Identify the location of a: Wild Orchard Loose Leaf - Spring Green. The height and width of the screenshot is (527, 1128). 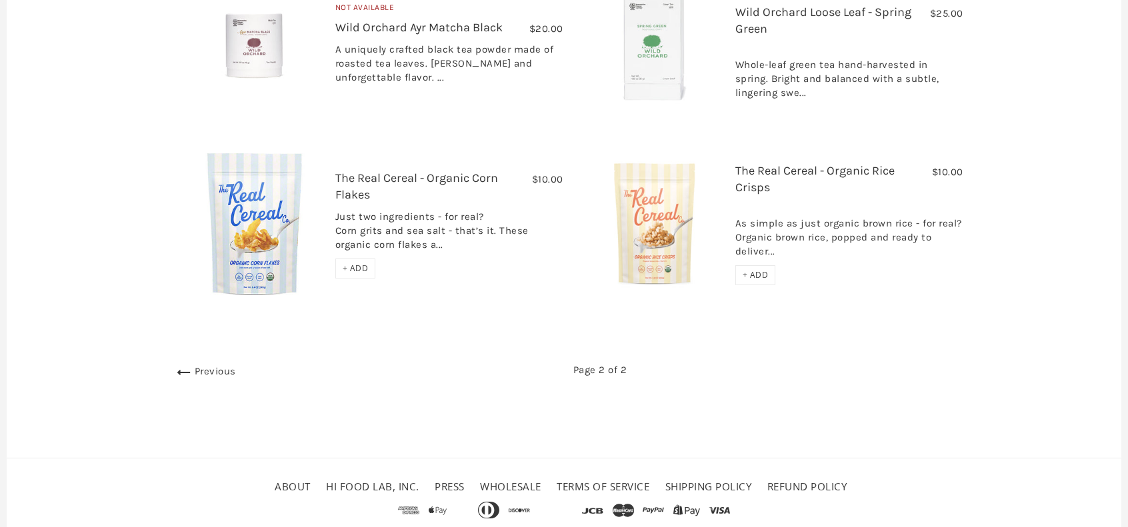
(824, 20).